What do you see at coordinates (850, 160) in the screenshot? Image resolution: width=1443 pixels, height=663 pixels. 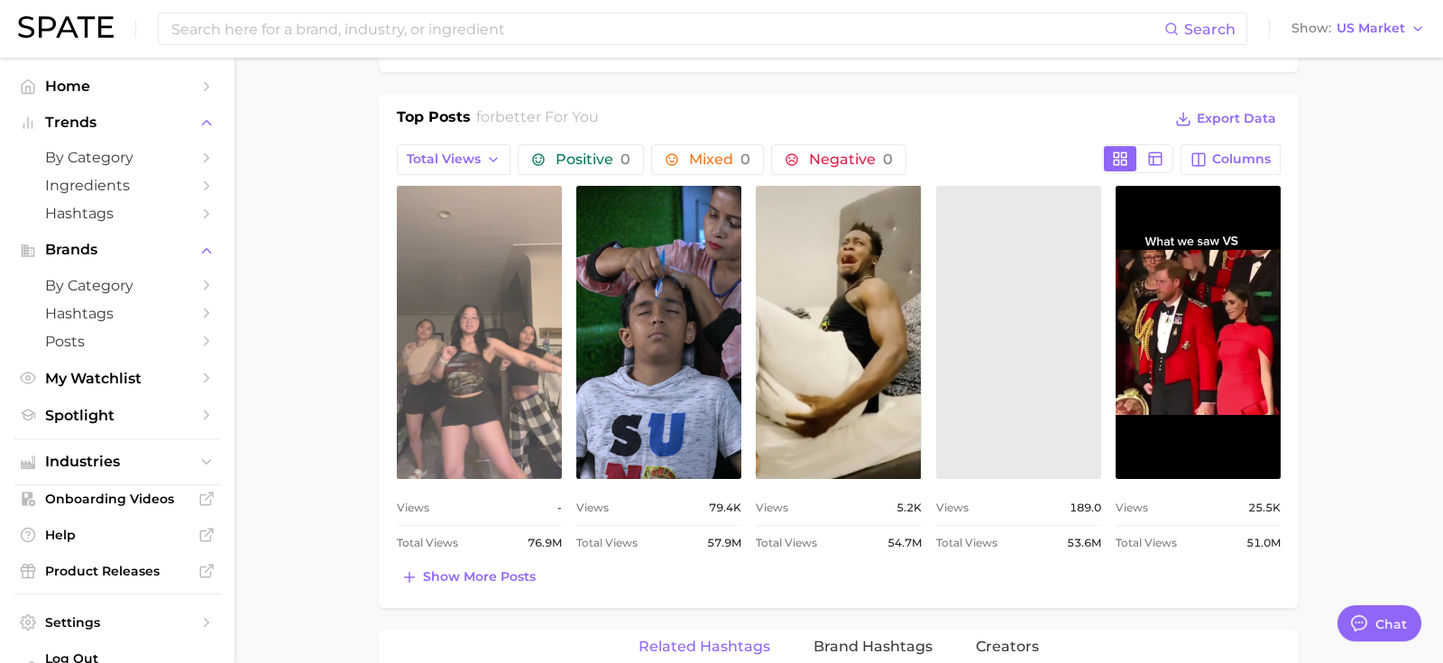 I see `span: Negative` at bounding box center [850, 160].